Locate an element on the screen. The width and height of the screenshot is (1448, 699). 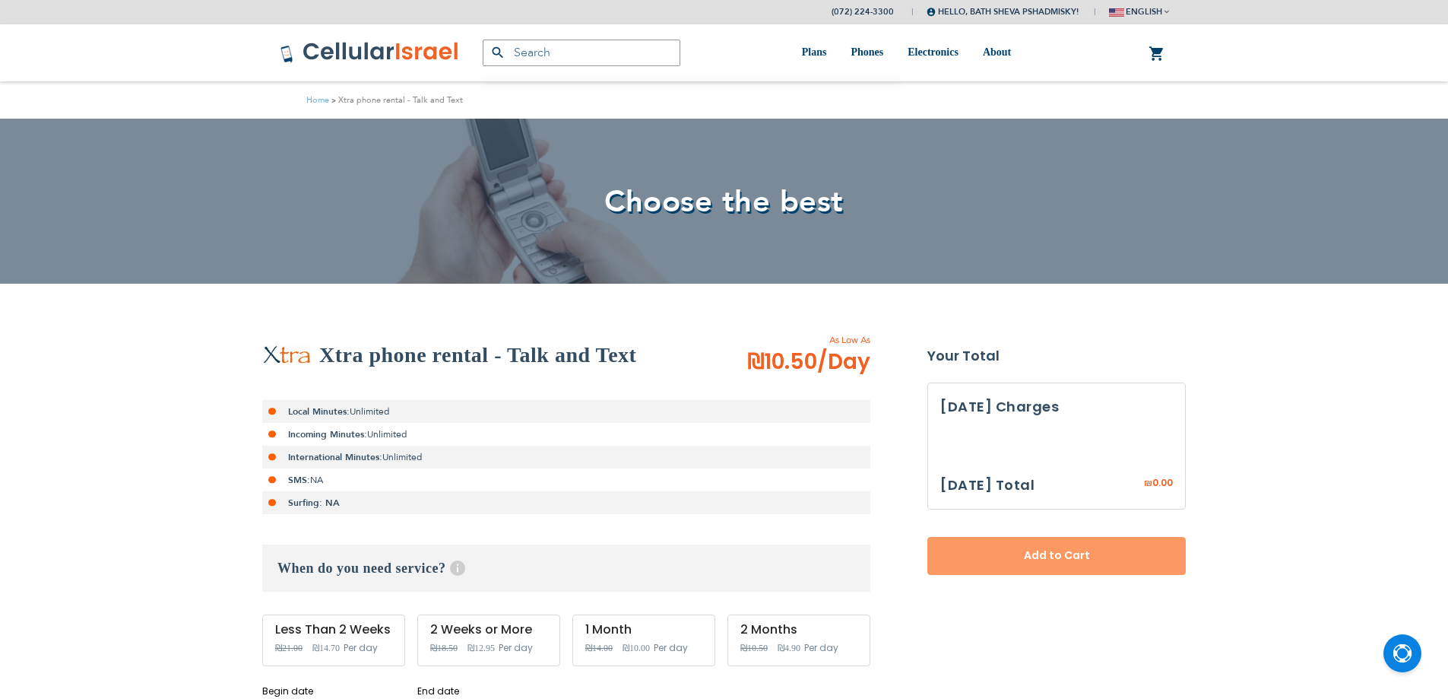
button: english is located at coordinates (1139, 11).